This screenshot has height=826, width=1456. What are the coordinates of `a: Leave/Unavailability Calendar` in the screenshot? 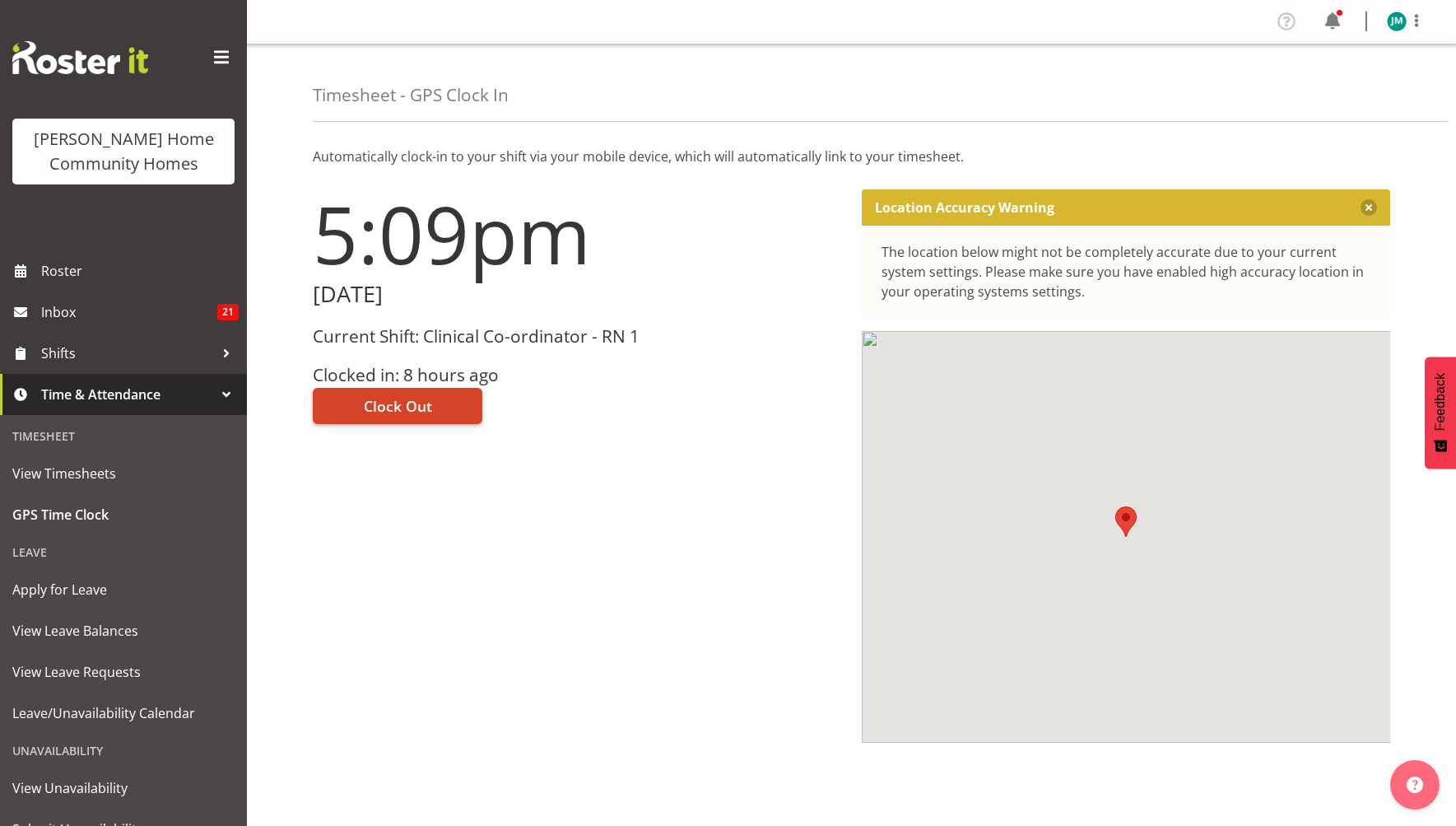 It's located at (123, 712).